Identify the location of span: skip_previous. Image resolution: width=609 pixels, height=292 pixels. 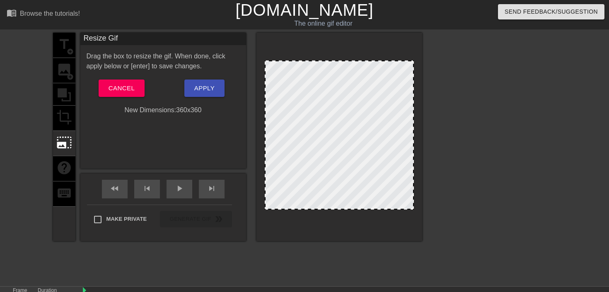
(147, 188).